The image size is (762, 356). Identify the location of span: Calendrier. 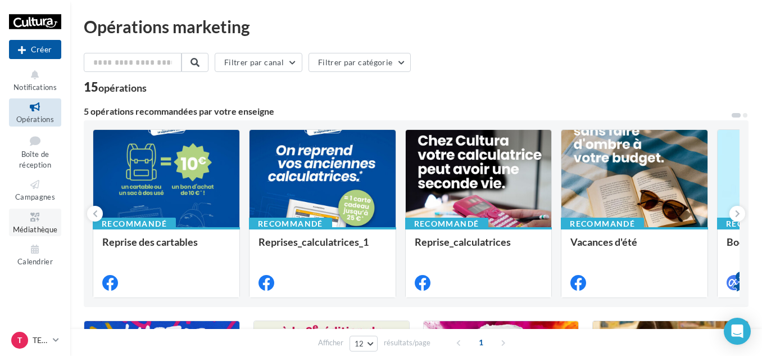
(35, 261).